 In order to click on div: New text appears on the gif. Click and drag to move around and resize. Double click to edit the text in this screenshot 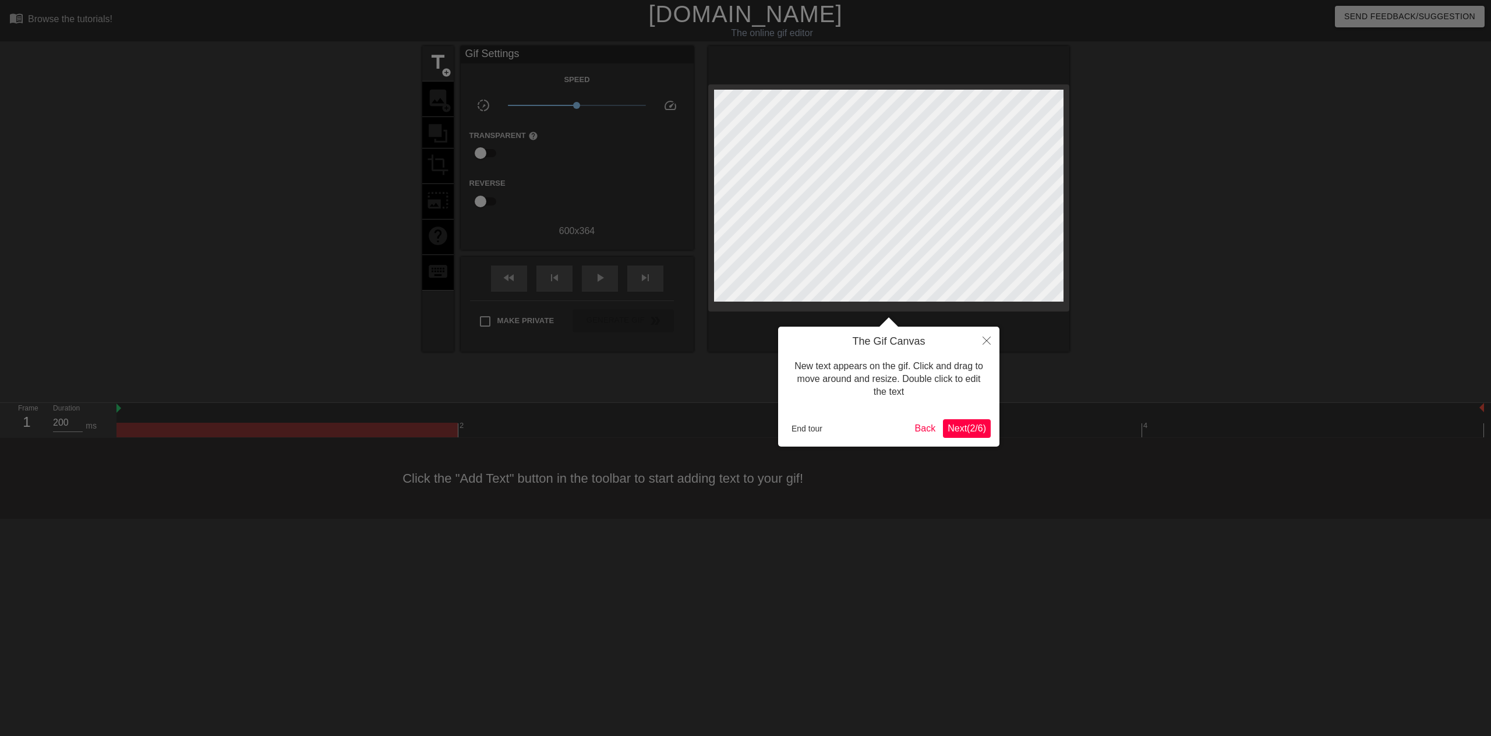, I will do `click(889, 379)`.